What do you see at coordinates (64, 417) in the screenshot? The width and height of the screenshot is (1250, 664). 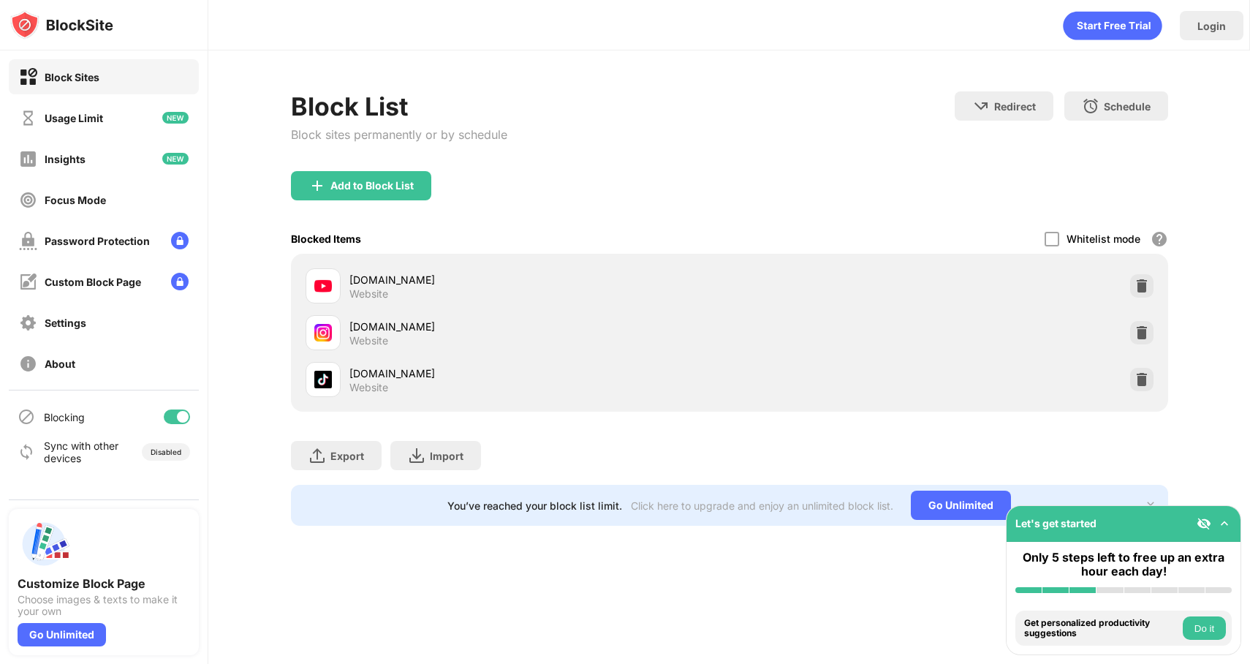 I see `div: Blocking` at bounding box center [64, 417].